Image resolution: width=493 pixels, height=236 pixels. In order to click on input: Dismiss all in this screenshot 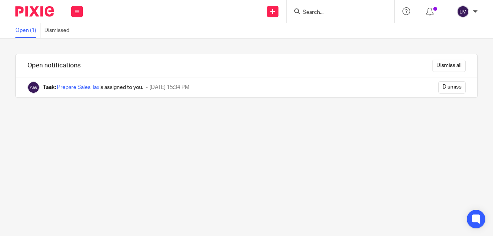, I will do `click(449, 66)`.